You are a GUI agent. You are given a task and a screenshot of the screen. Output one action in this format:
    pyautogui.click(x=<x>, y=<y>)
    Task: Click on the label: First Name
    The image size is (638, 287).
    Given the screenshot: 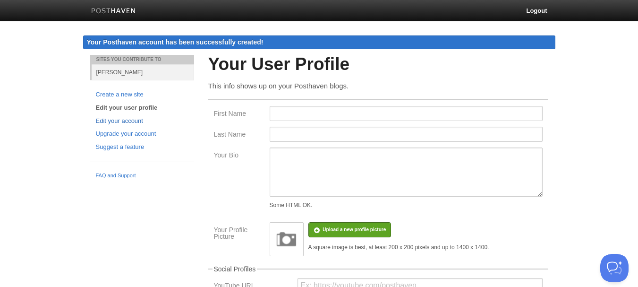 What is the action you would take?
    pyautogui.click(x=239, y=114)
    